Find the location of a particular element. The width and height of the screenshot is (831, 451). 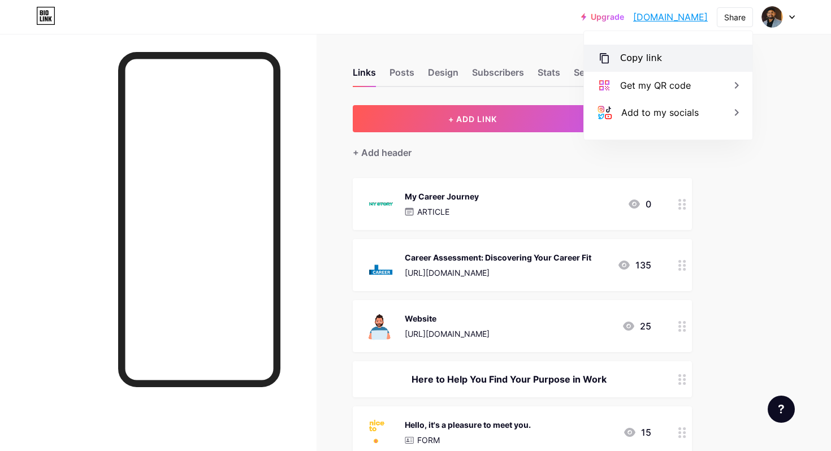

img: Venkatesh Pentakota is located at coordinates (772, 17).